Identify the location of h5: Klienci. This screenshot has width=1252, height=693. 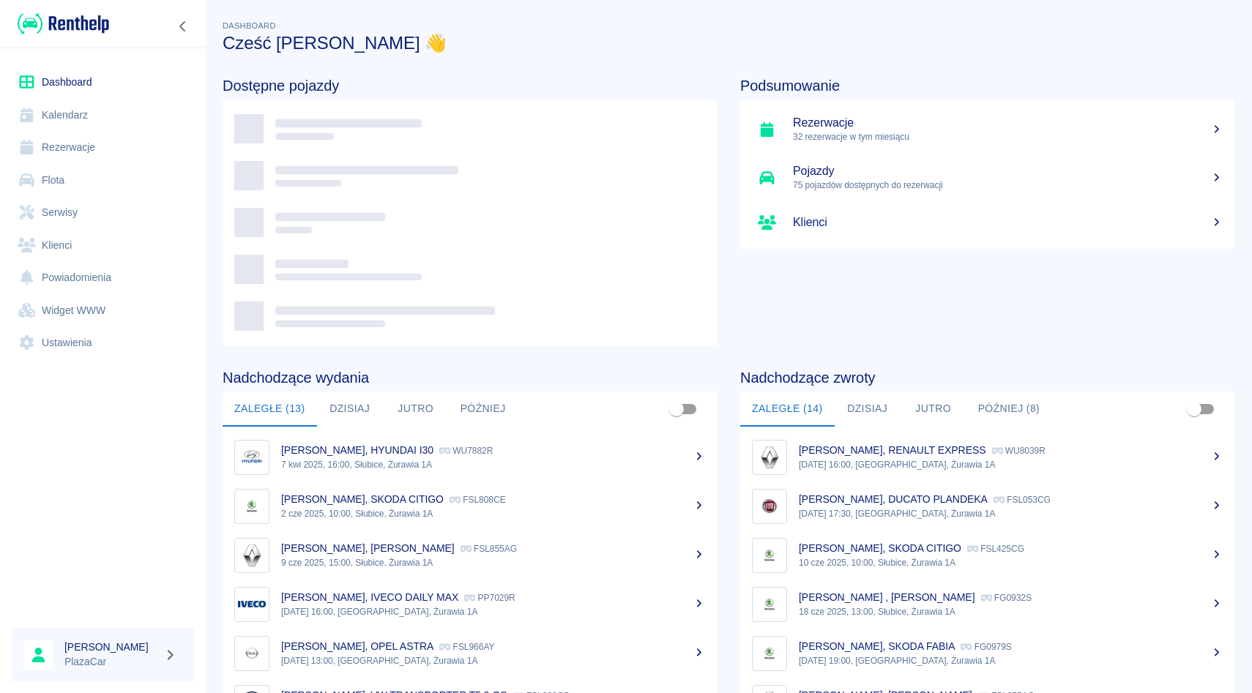
(1007, 223).